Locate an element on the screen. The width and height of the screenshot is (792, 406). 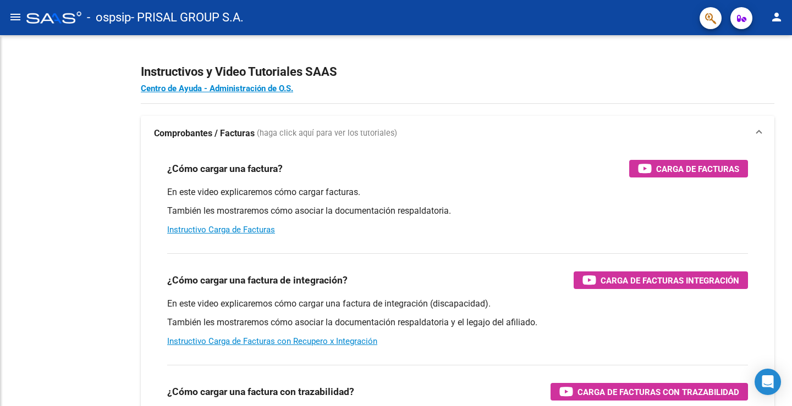
button: Carga de Facturas con Trazabilidad is located at coordinates (649, 392).